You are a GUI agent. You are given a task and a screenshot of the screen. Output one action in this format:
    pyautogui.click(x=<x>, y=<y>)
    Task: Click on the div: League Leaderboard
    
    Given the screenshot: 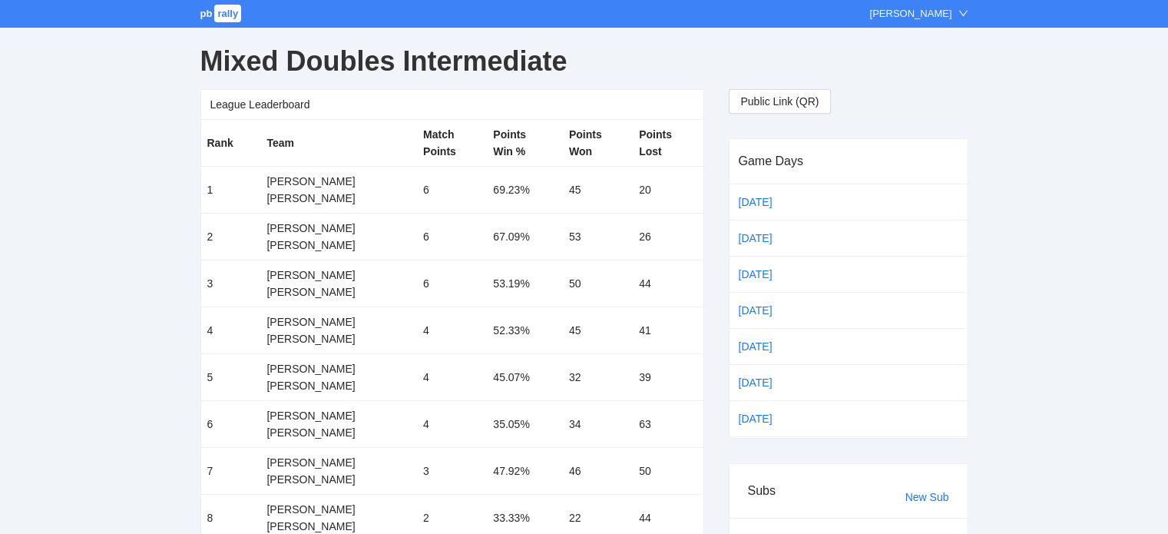 What is the action you would take?
    pyautogui.click(x=452, y=104)
    